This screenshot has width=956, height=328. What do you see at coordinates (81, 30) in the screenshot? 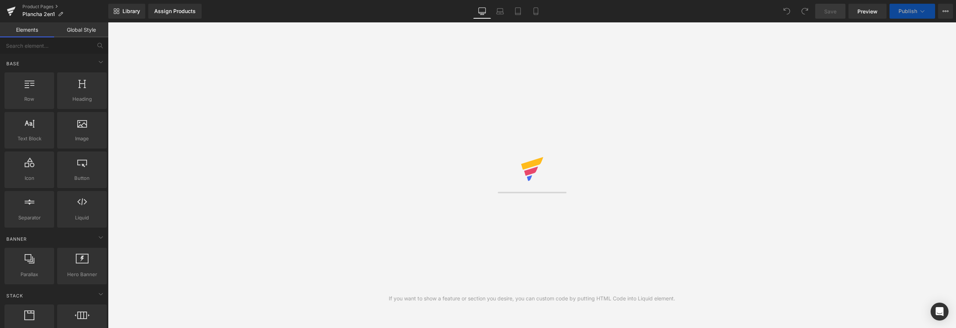
I see `a: Global Style` at bounding box center [81, 30].